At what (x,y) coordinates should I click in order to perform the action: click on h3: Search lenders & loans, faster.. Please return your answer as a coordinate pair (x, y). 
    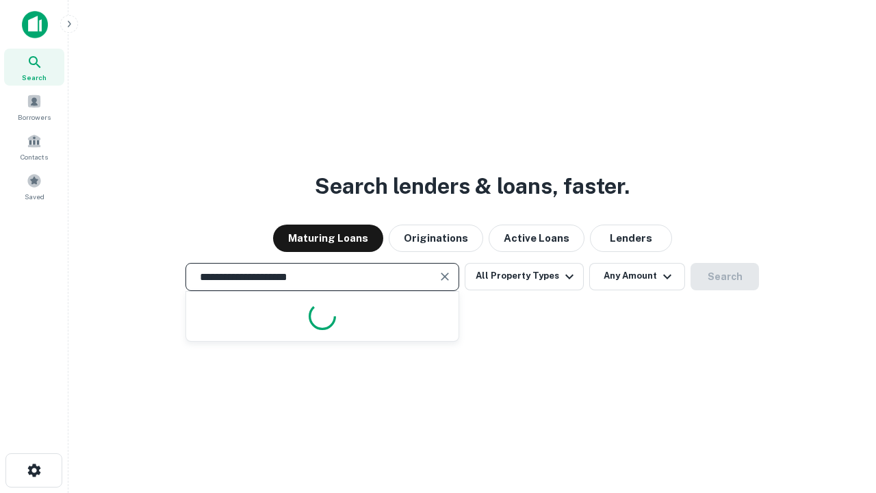
    Looking at the image, I should click on (472, 186).